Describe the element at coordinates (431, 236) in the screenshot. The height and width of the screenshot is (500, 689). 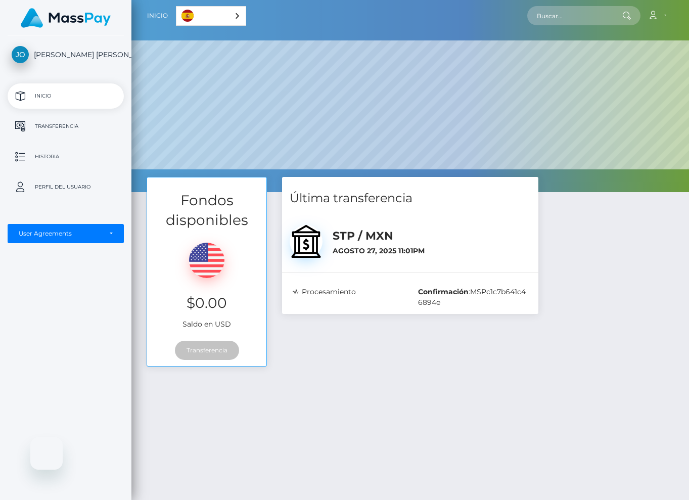
I see `h5: STP / MXN` at that location.